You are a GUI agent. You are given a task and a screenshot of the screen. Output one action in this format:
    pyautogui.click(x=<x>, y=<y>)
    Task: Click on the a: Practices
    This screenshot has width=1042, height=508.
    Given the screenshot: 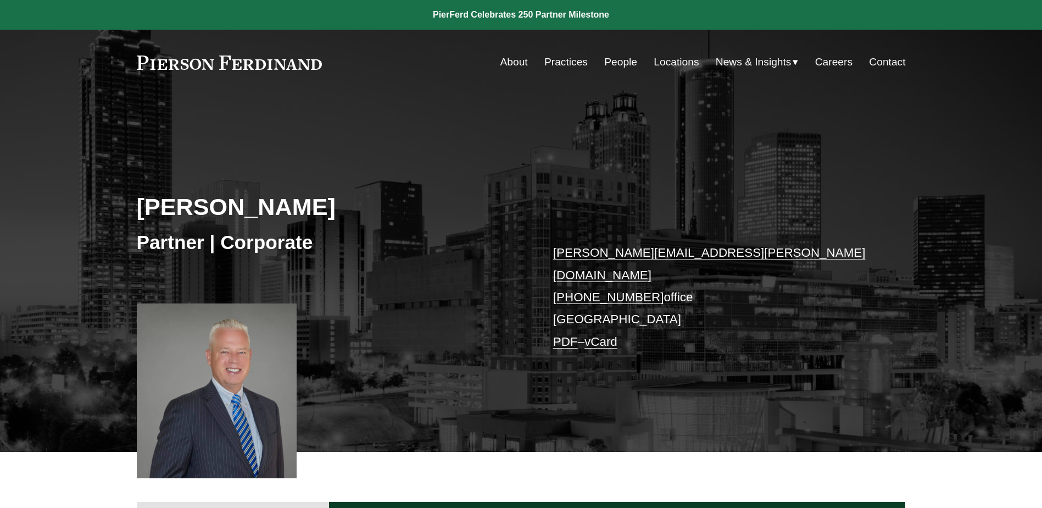 What is the action you would take?
    pyautogui.click(x=566, y=62)
    